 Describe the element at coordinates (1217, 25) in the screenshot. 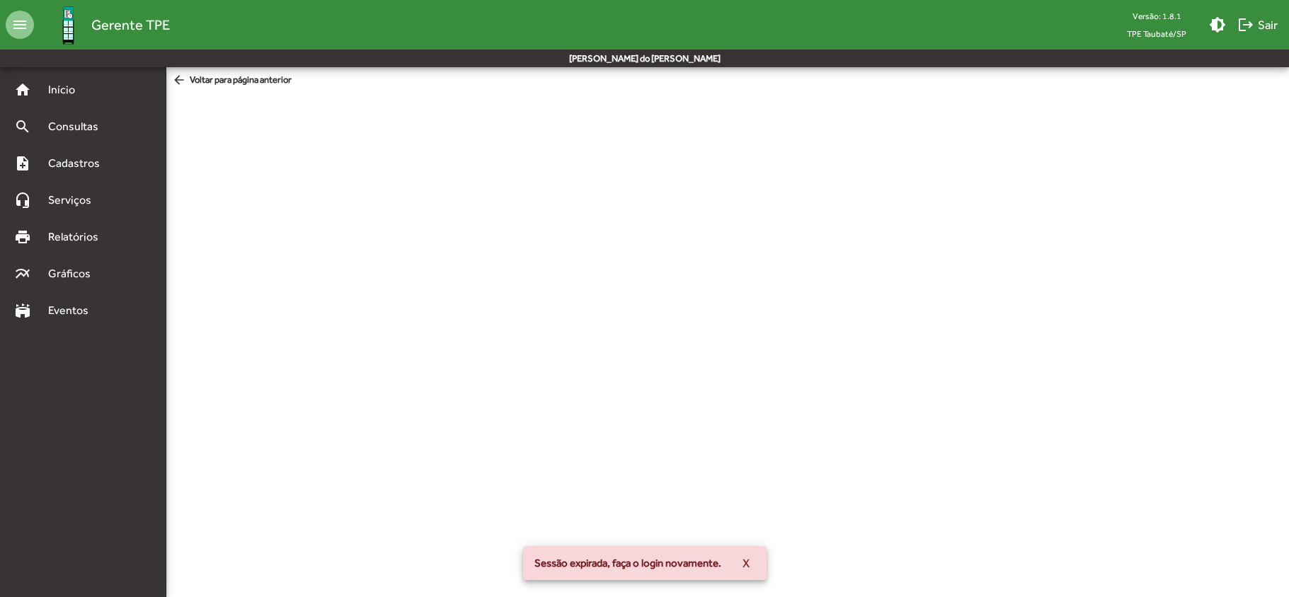

I see `mat-icon: brightness_medium` at that location.